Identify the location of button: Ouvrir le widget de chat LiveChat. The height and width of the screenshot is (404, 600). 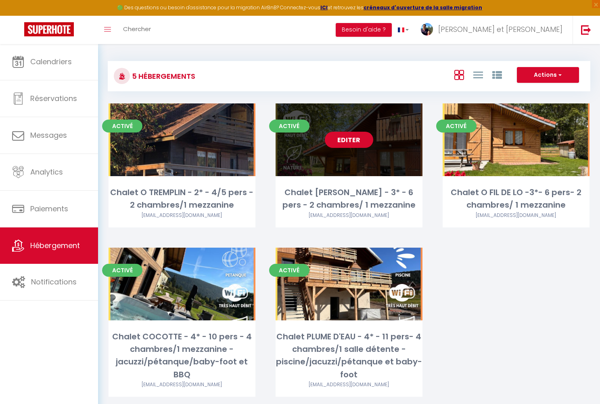
(19, 15).